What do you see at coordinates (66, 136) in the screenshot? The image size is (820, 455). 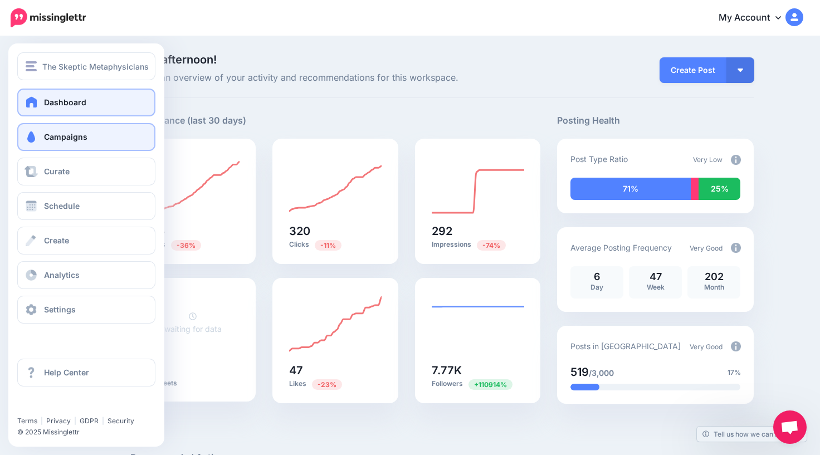 I see `span: Campaigns` at bounding box center [66, 136].